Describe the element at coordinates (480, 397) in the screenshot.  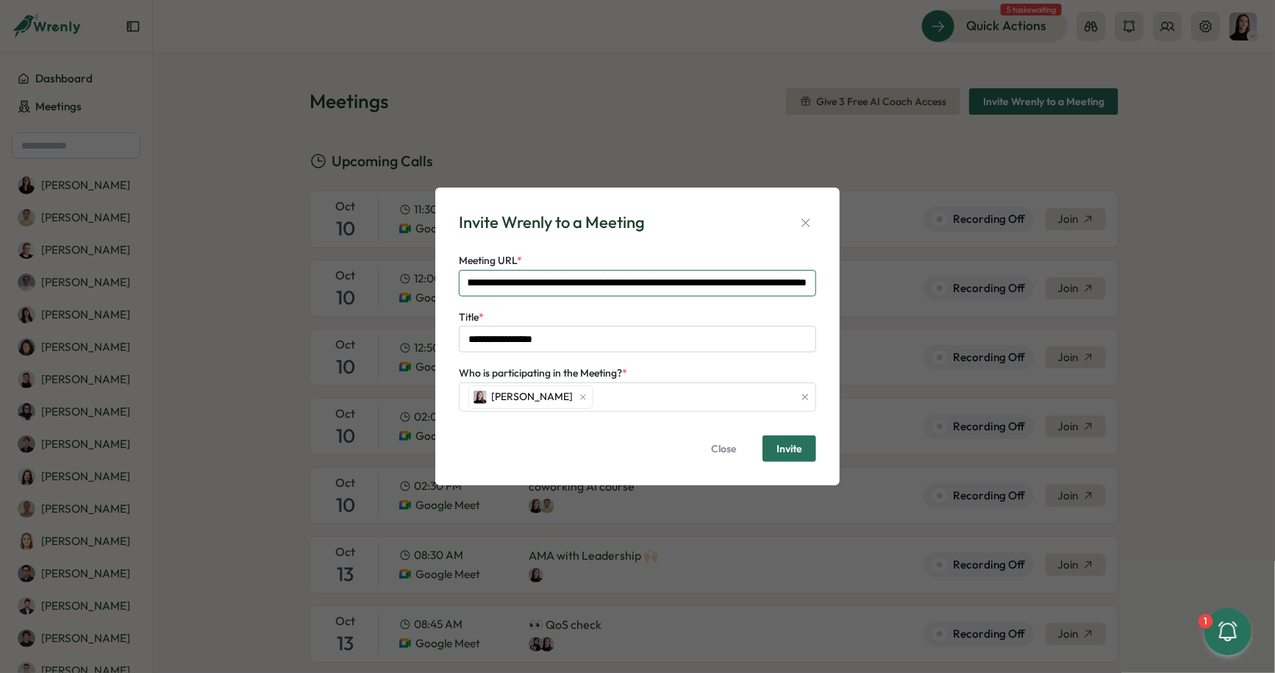
I see `img: Elena Ladushyna` at that location.